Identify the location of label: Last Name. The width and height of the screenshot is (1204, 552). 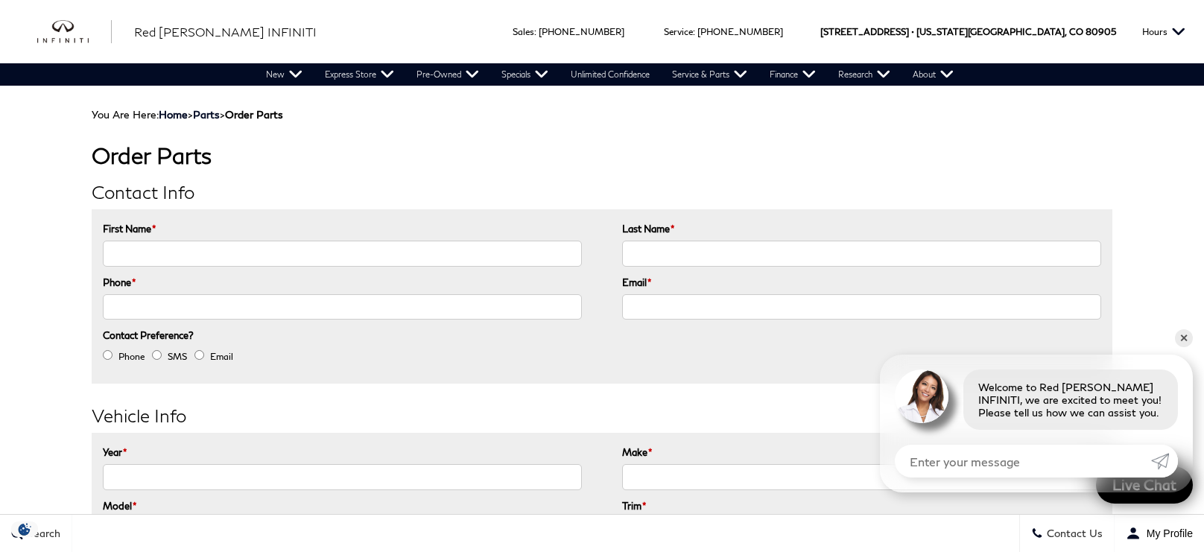
(648, 229).